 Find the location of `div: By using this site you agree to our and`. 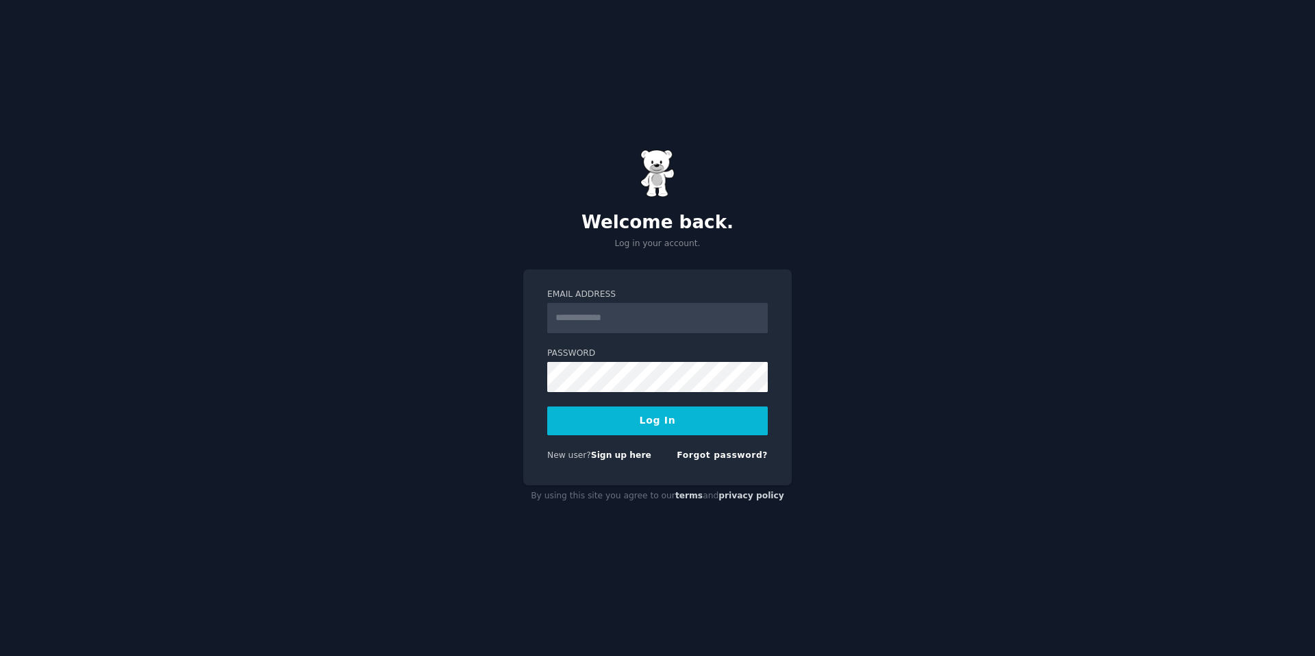

div: By using this site you agree to our and is located at coordinates (658, 496).